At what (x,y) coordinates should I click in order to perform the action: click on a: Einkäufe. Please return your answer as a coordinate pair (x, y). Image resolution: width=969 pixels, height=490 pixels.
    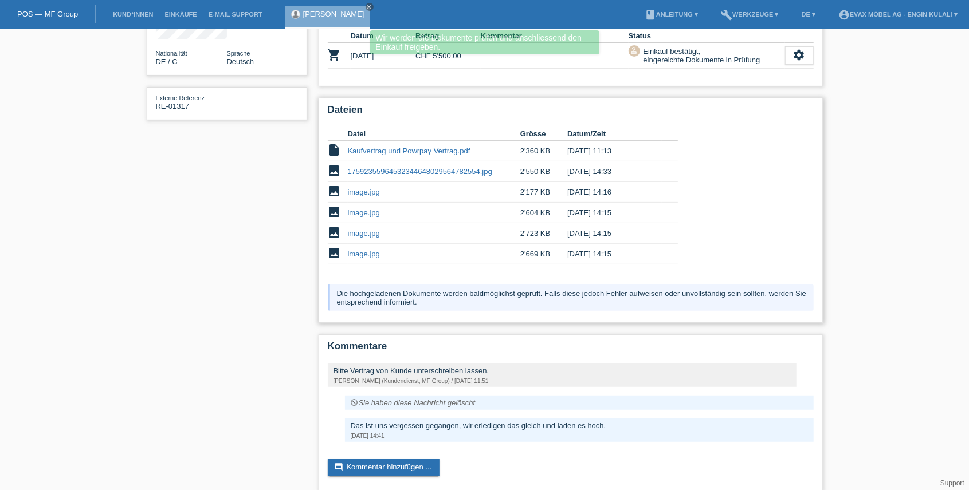
    Looking at the image, I should click on (180, 14).